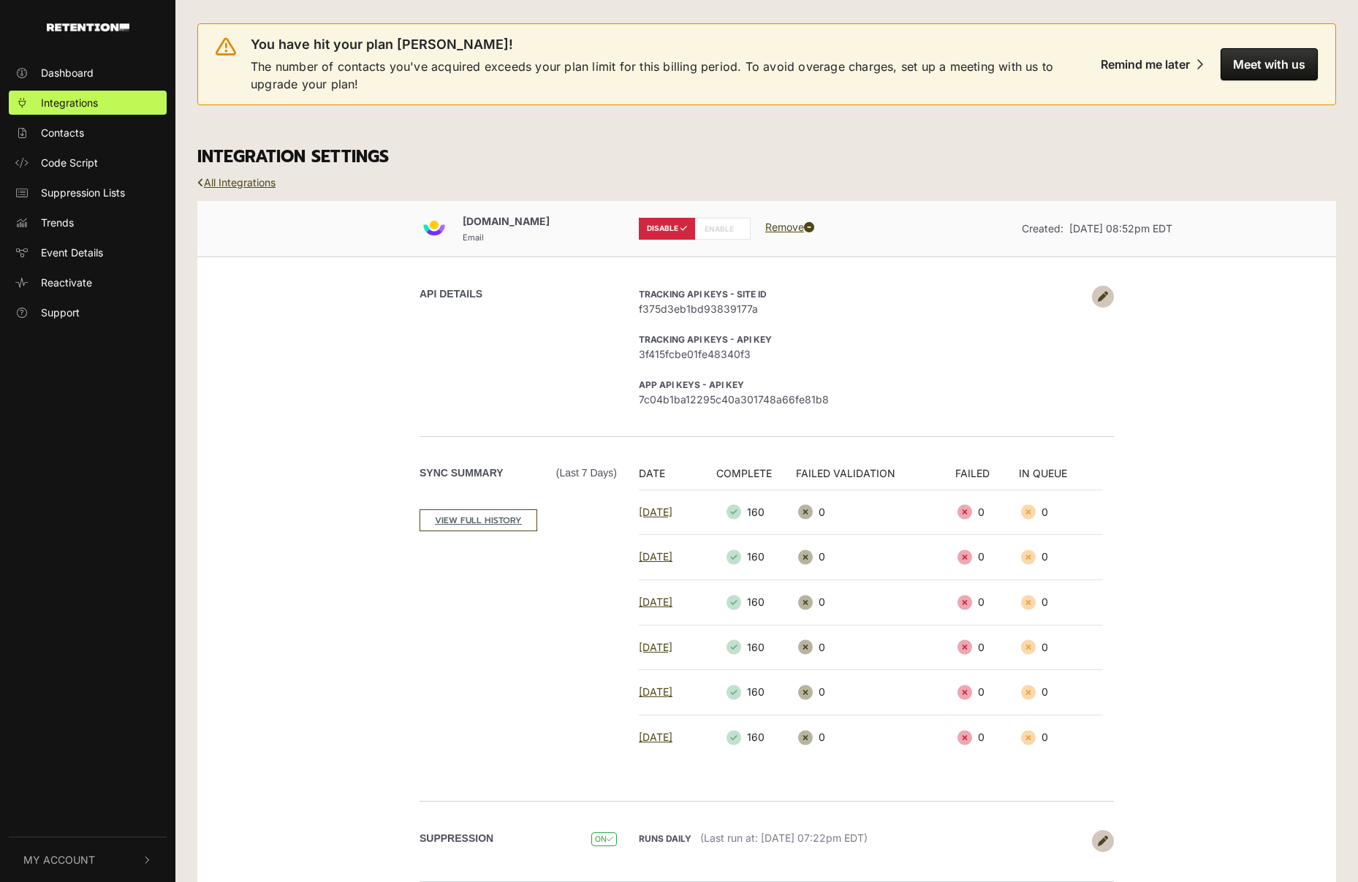  I want to click on th: COMPLETE, so click(748, 478).